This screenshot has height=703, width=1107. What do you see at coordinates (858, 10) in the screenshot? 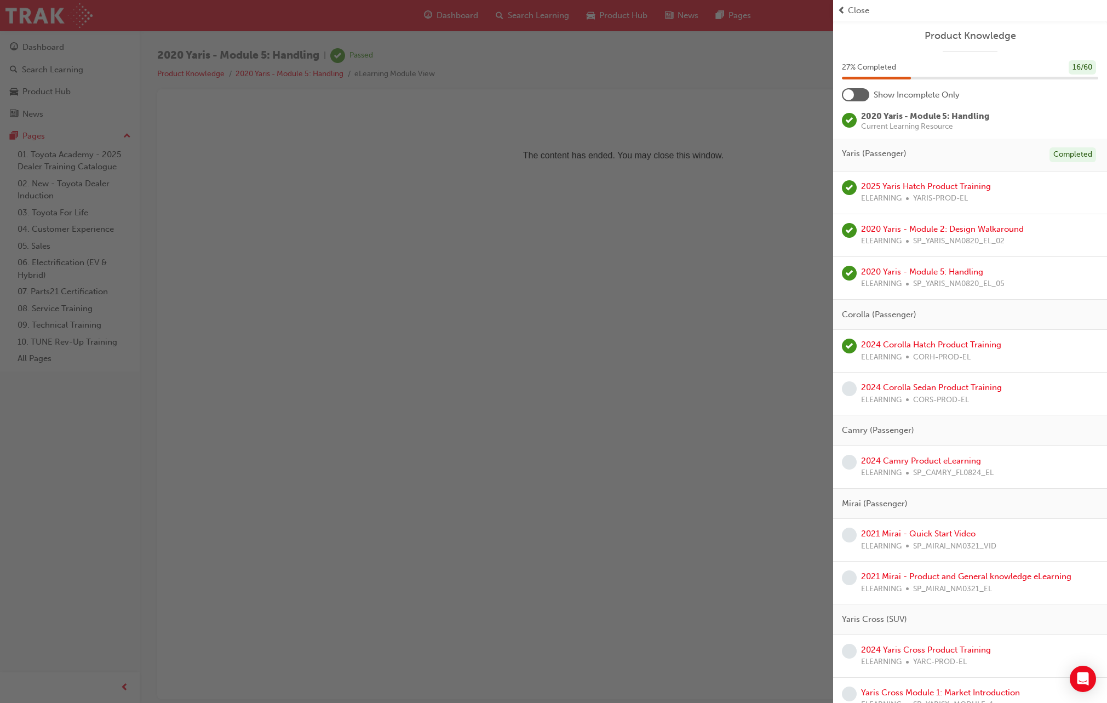
I see `span: Close` at bounding box center [858, 10].